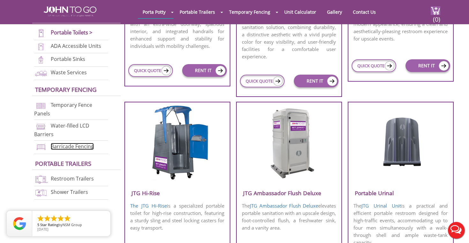 Image resolution: width=469 pixels, height=243 pixels. Describe the element at coordinates (49, 225) in the screenshot. I see `span: Star Rating` at that location.